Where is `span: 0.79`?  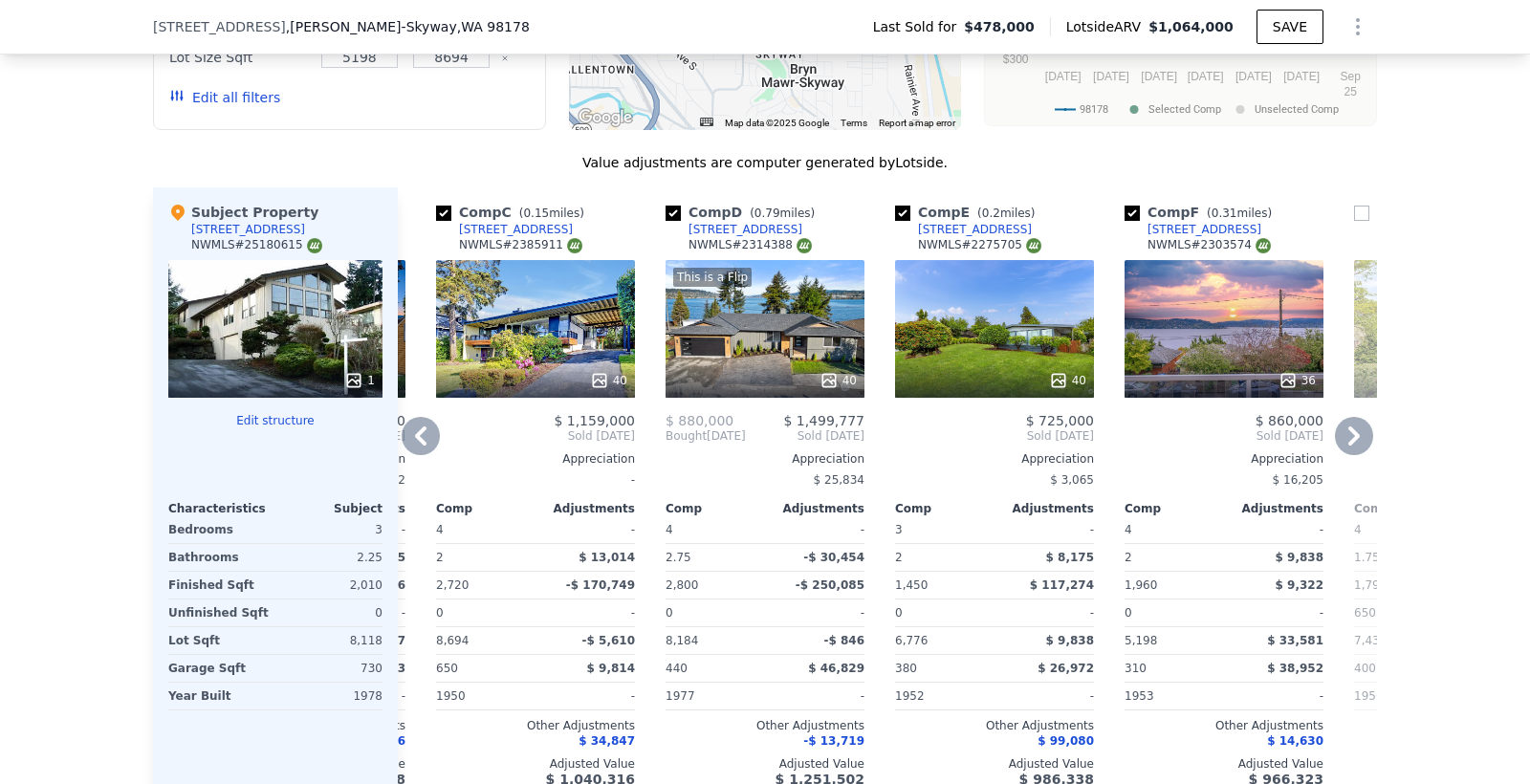
span: 0.79 is located at coordinates (766, 213).